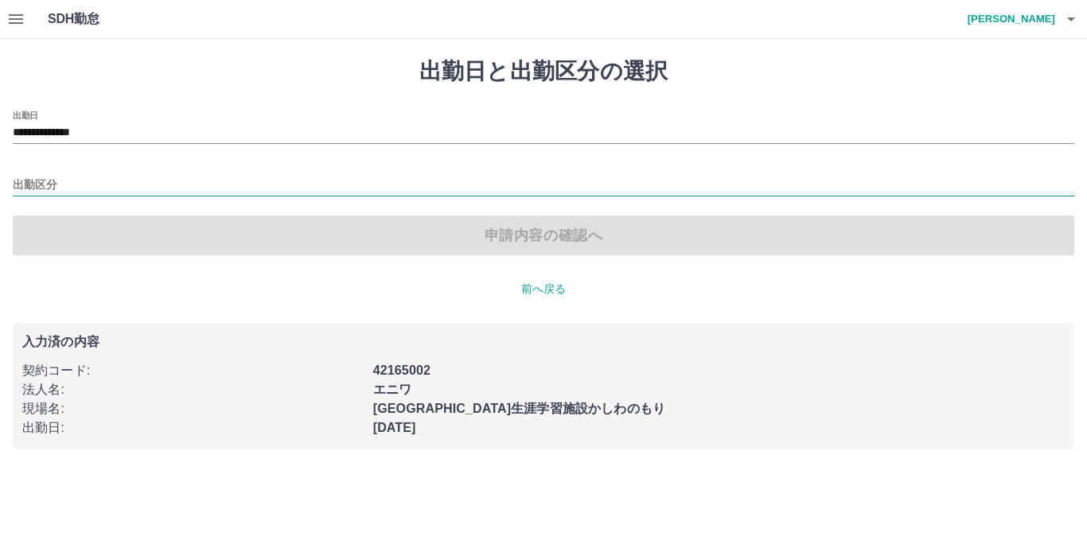  I want to click on p: 現場名 :, so click(193, 409).